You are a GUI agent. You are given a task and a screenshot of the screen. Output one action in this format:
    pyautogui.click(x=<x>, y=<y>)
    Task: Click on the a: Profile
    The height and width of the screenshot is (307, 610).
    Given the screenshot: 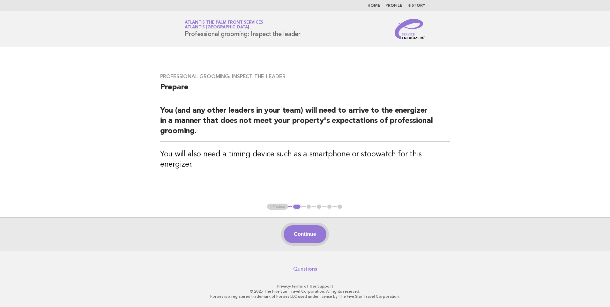 What is the action you would take?
    pyautogui.click(x=393, y=6)
    